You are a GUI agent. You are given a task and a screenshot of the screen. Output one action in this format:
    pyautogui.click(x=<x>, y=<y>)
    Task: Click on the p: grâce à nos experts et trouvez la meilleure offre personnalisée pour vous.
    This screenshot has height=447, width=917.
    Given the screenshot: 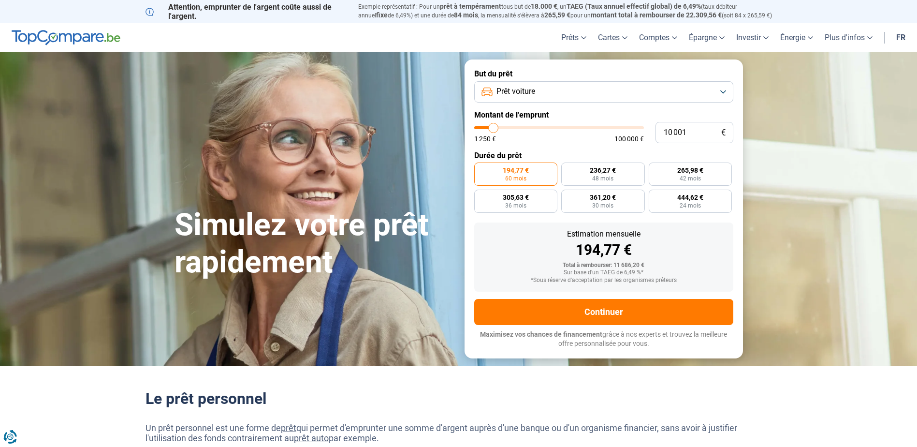 What is the action you would take?
    pyautogui.click(x=604, y=339)
    